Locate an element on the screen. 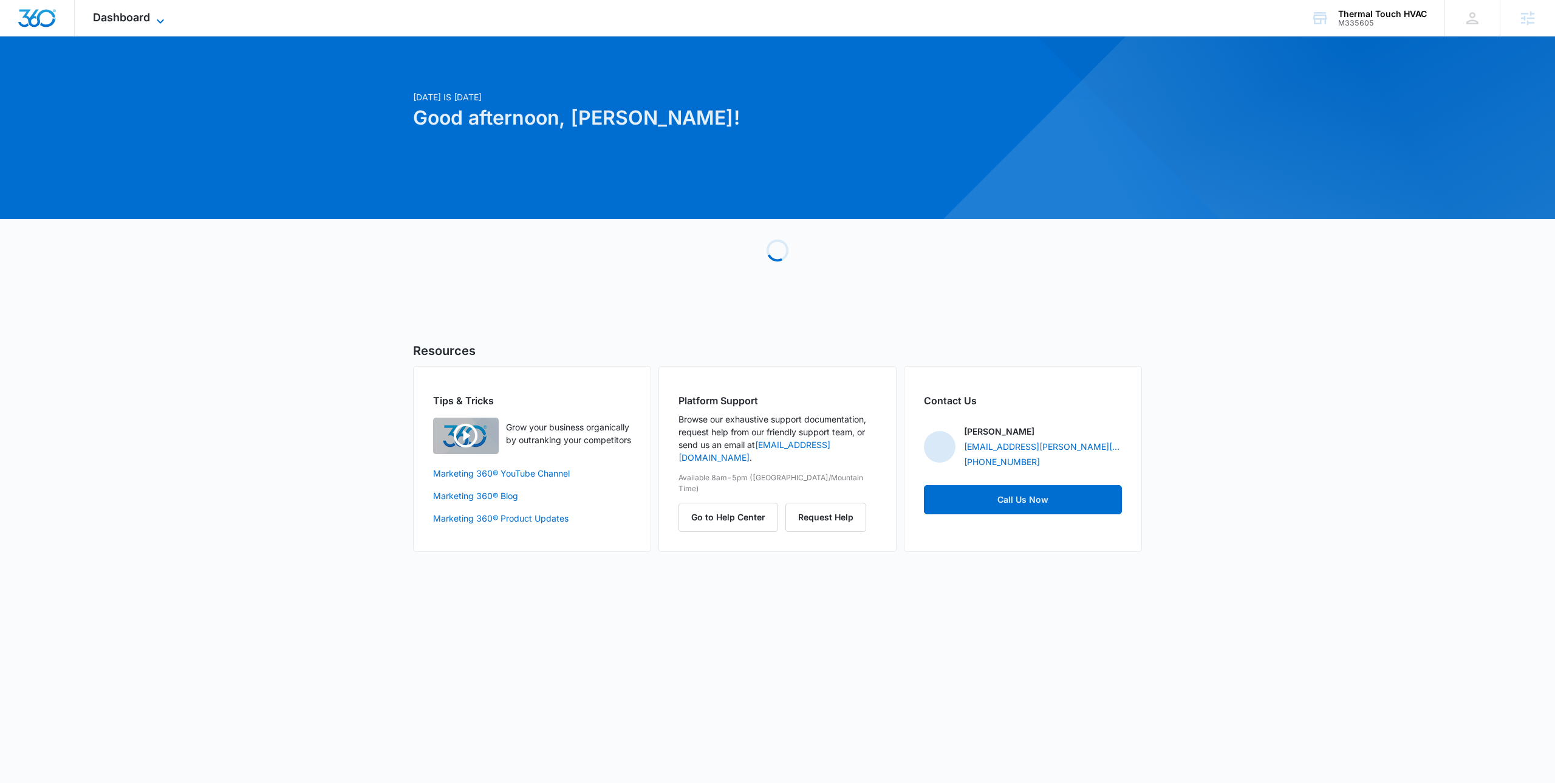 This screenshot has width=1555, height=783. p: Browse our exhaustive support documentation, request help from our friendly support team, or send... is located at coordinates (778, 438).